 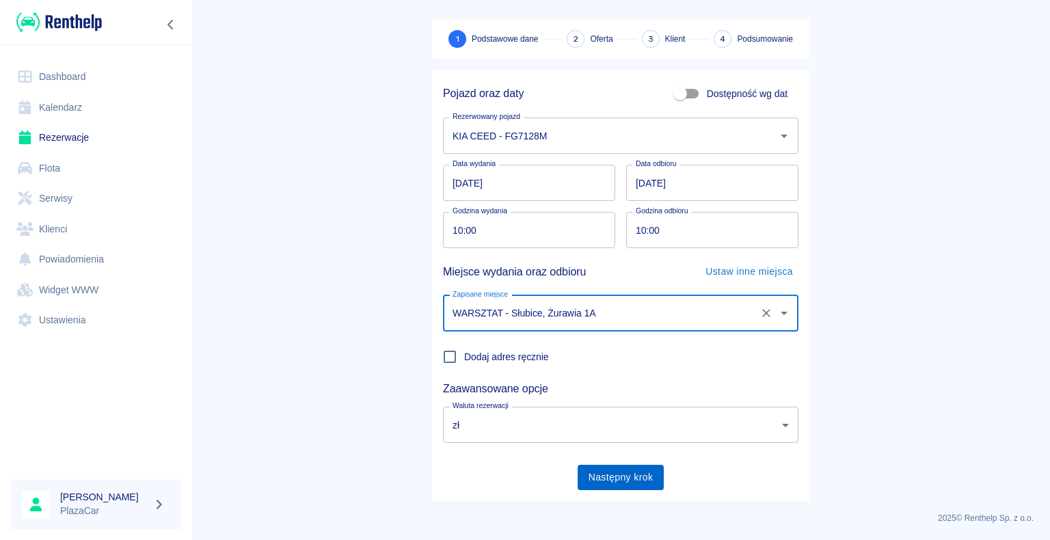 What do you see at coordinates (749, 271) in the screenshot?
I see `button: Ustaw inne miejsca` at bounding box center [749, 271].